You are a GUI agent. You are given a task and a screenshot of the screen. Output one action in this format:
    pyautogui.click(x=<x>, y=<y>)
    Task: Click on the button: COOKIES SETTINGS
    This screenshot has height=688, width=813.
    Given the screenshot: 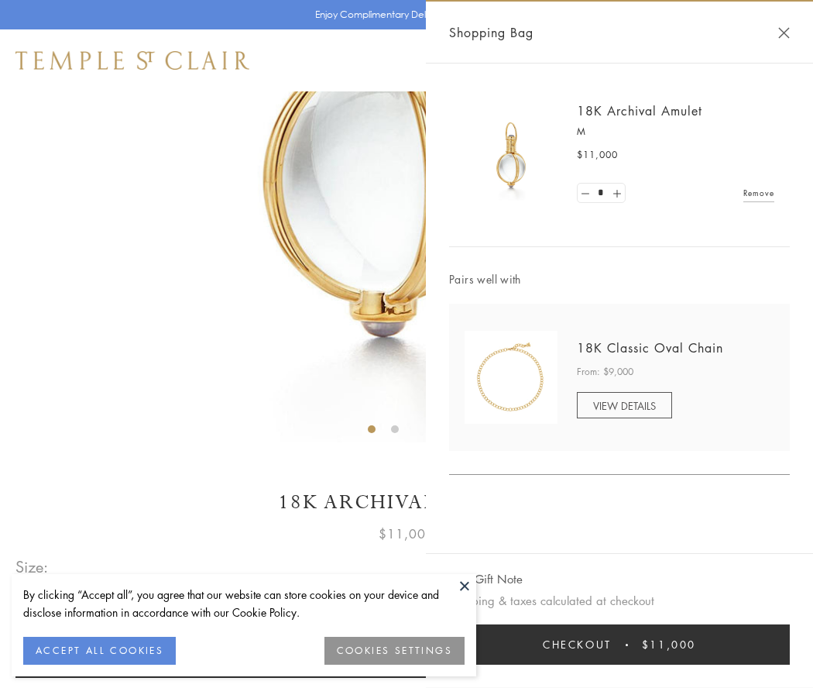 What is the action you would take?
    pyautogui.click(x=394, y=651)
    